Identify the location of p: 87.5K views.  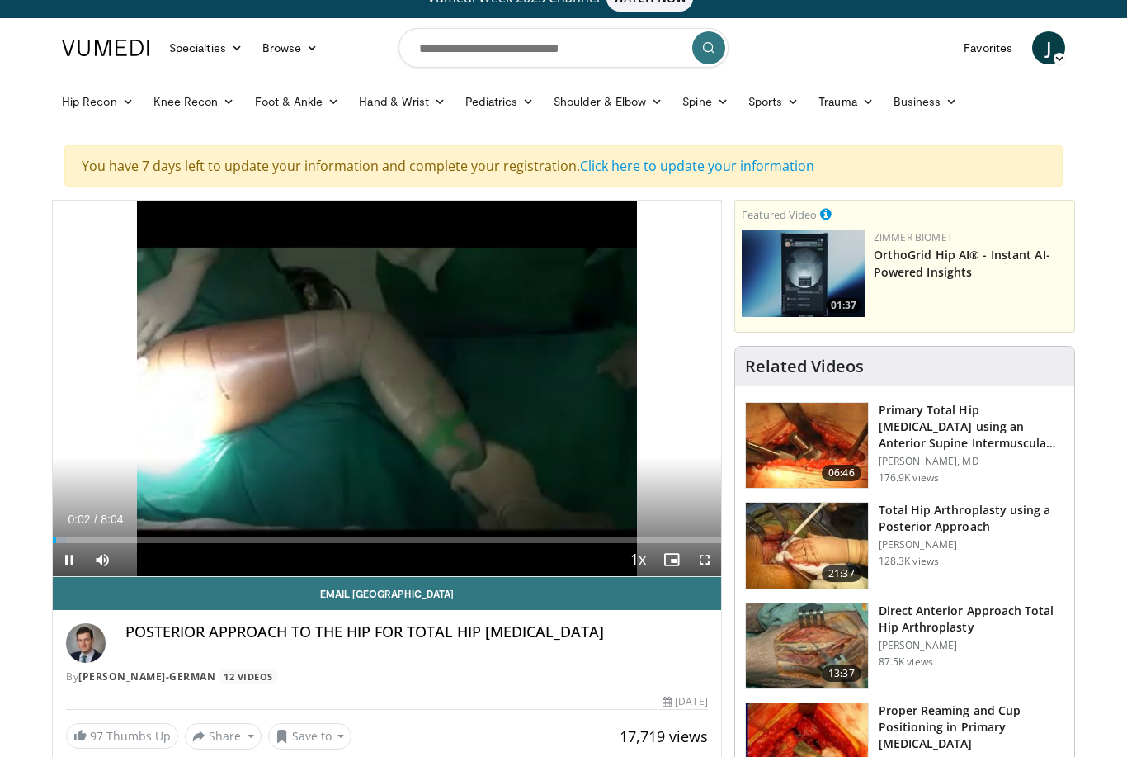
(906, 662).